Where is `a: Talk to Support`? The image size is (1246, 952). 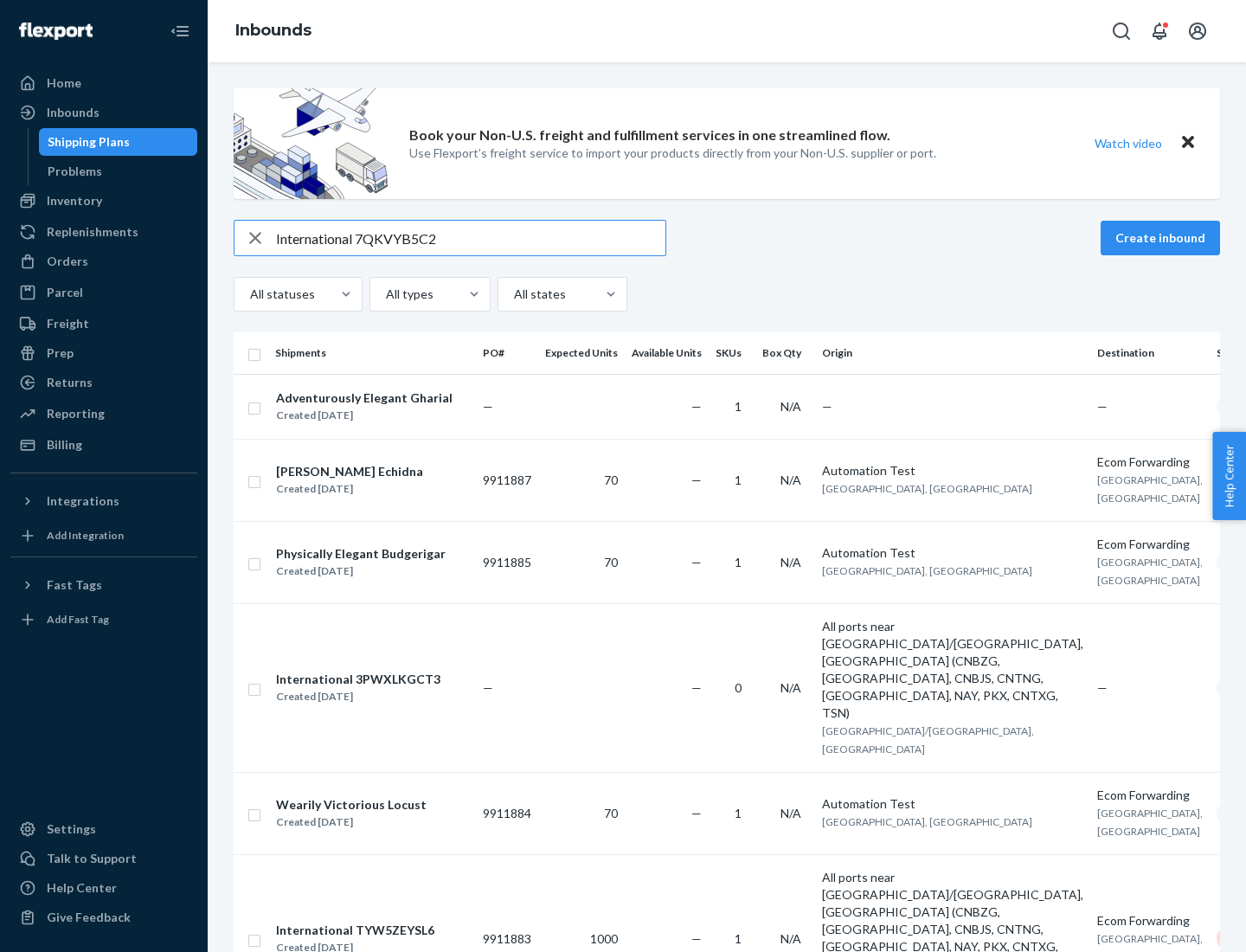
a: Talk to Support is located at coordinates (104, 858).